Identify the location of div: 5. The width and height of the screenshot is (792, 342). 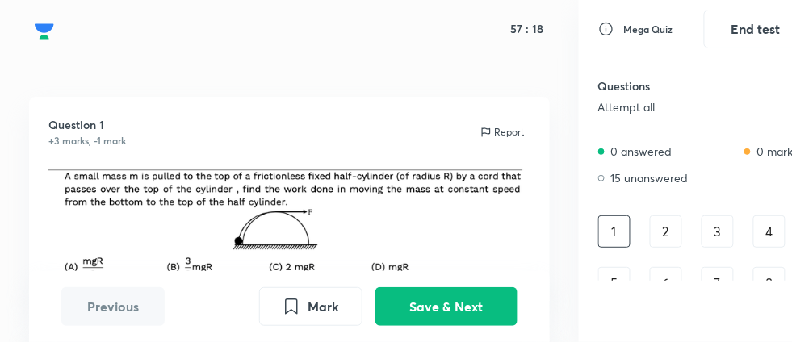
(614, 283).